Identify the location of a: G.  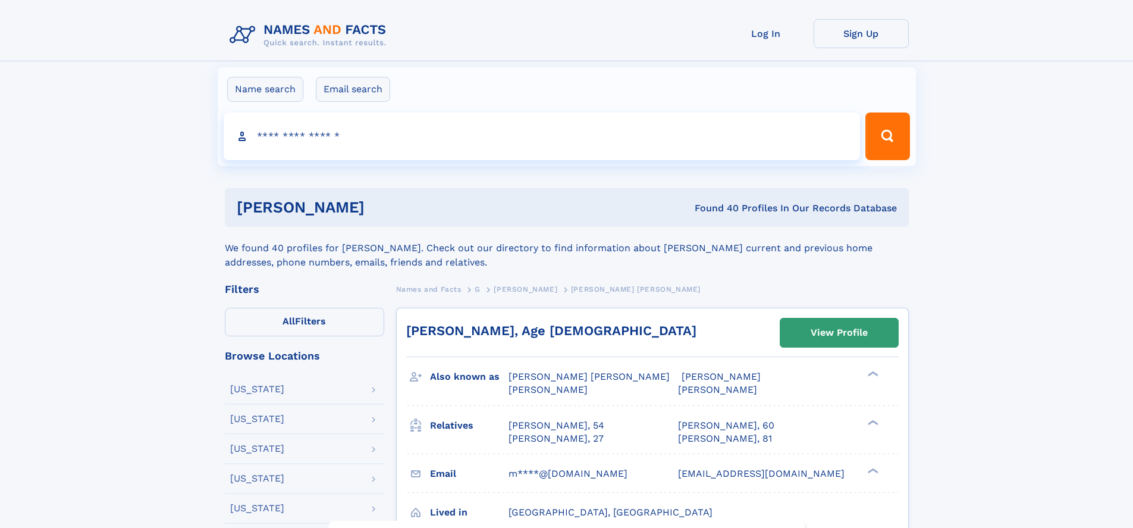
(478, 289).